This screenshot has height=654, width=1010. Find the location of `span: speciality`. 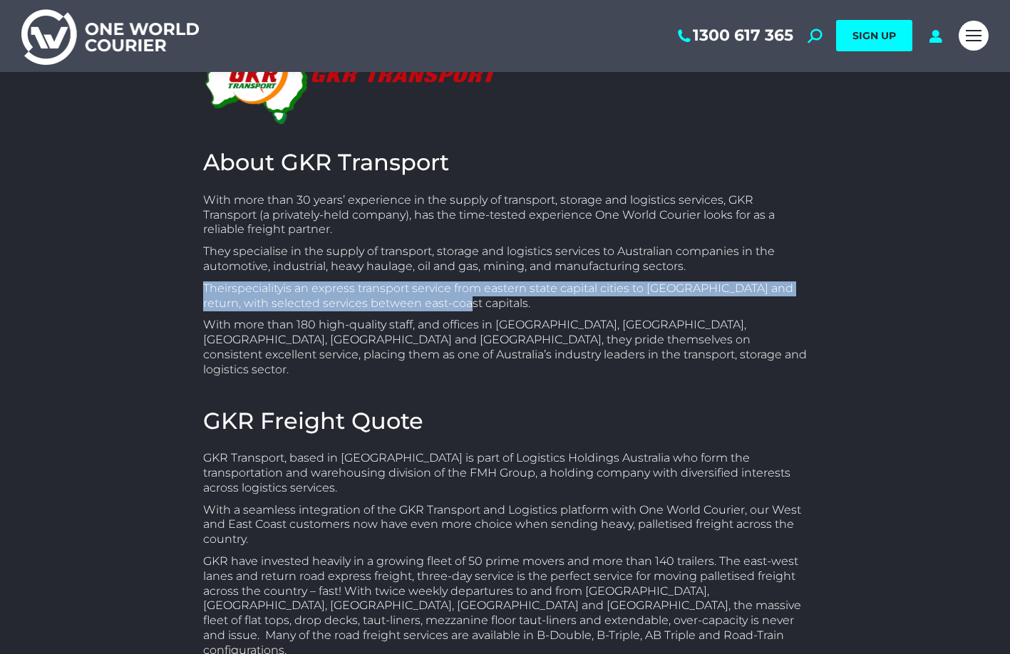

span: speciality is located at coordinates (257, 288).